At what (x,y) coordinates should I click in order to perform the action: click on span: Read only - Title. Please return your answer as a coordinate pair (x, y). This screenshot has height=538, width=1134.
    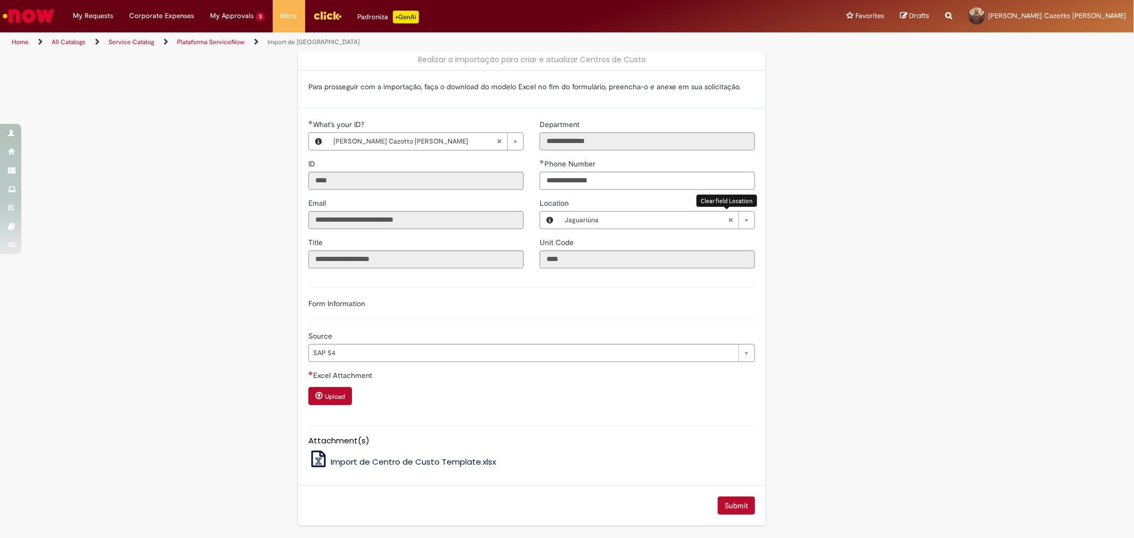
    Looking at the image, I should click on (316, 242).